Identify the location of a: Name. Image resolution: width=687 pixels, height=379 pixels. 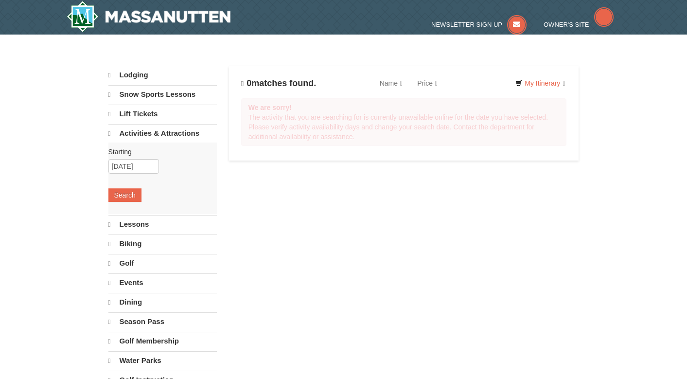
(391, 83).